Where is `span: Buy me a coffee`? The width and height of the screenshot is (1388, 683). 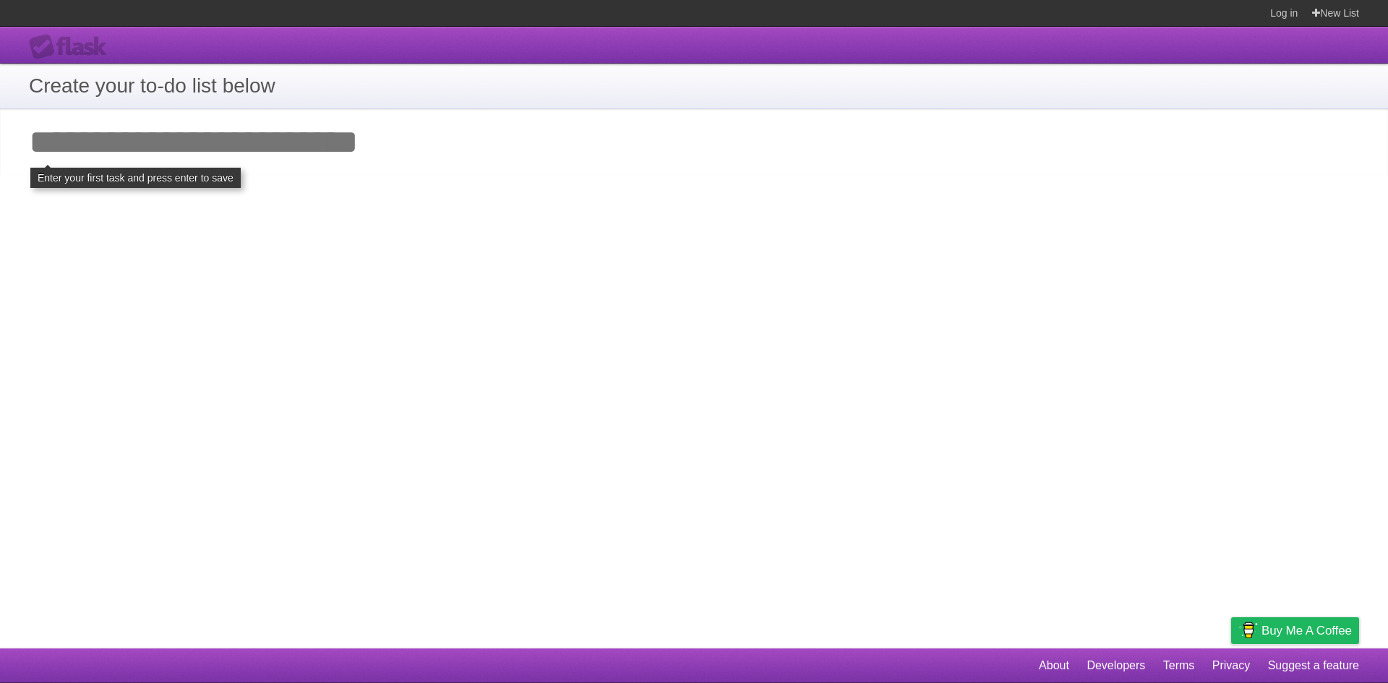 span: Buy me a coffee is located at coordinates (1307, 631).